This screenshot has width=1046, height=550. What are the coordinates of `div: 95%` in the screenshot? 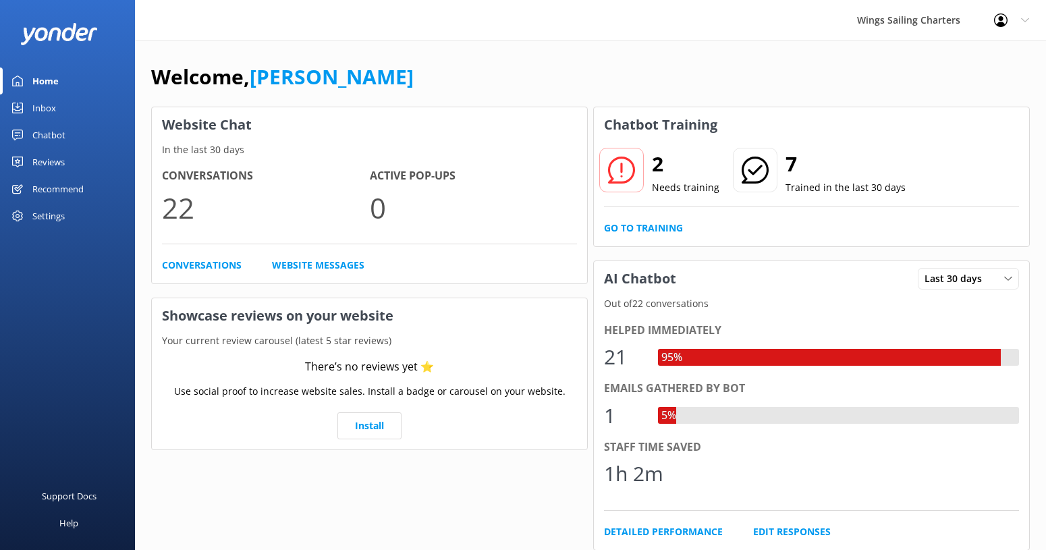 It's located at (672, 358).